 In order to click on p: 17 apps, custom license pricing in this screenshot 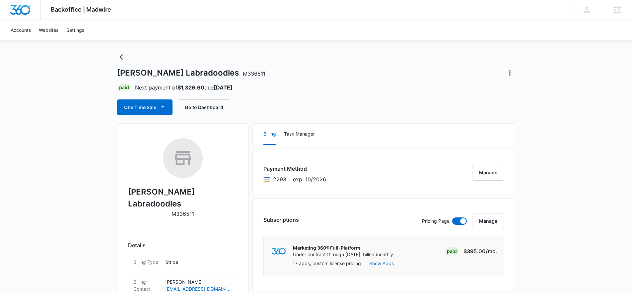, I will do `click(327, 263)`.